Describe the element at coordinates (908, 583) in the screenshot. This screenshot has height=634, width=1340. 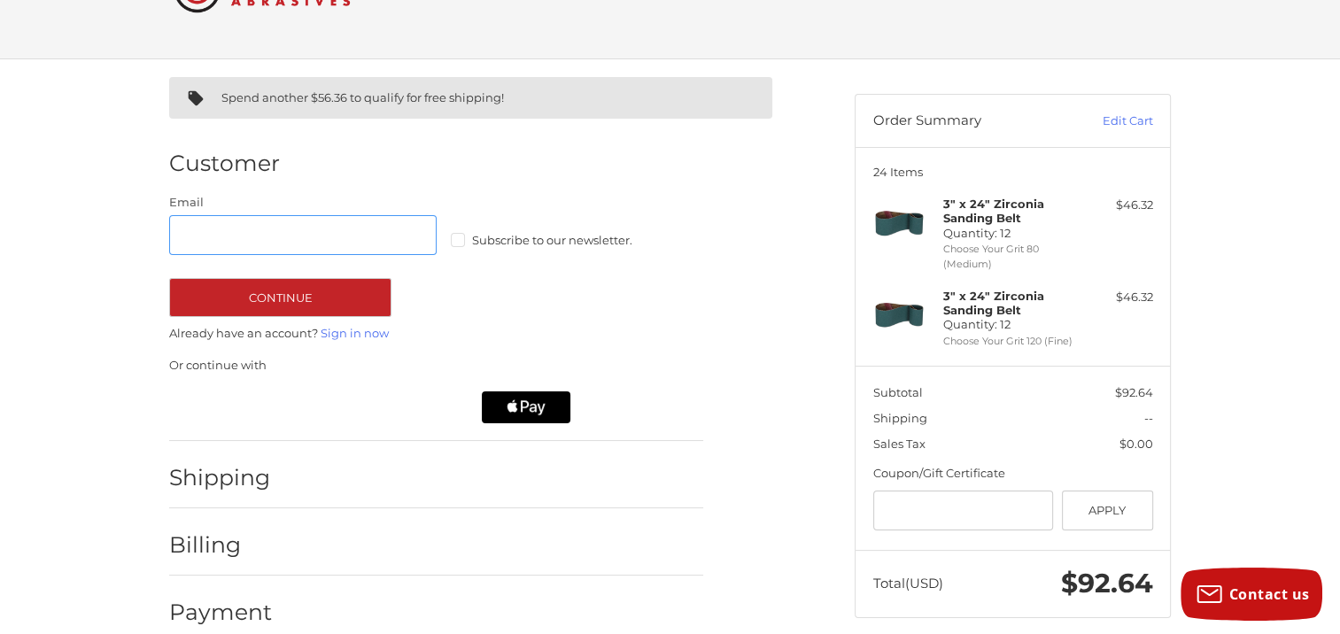
I see `span: Total (USD)` at that location.